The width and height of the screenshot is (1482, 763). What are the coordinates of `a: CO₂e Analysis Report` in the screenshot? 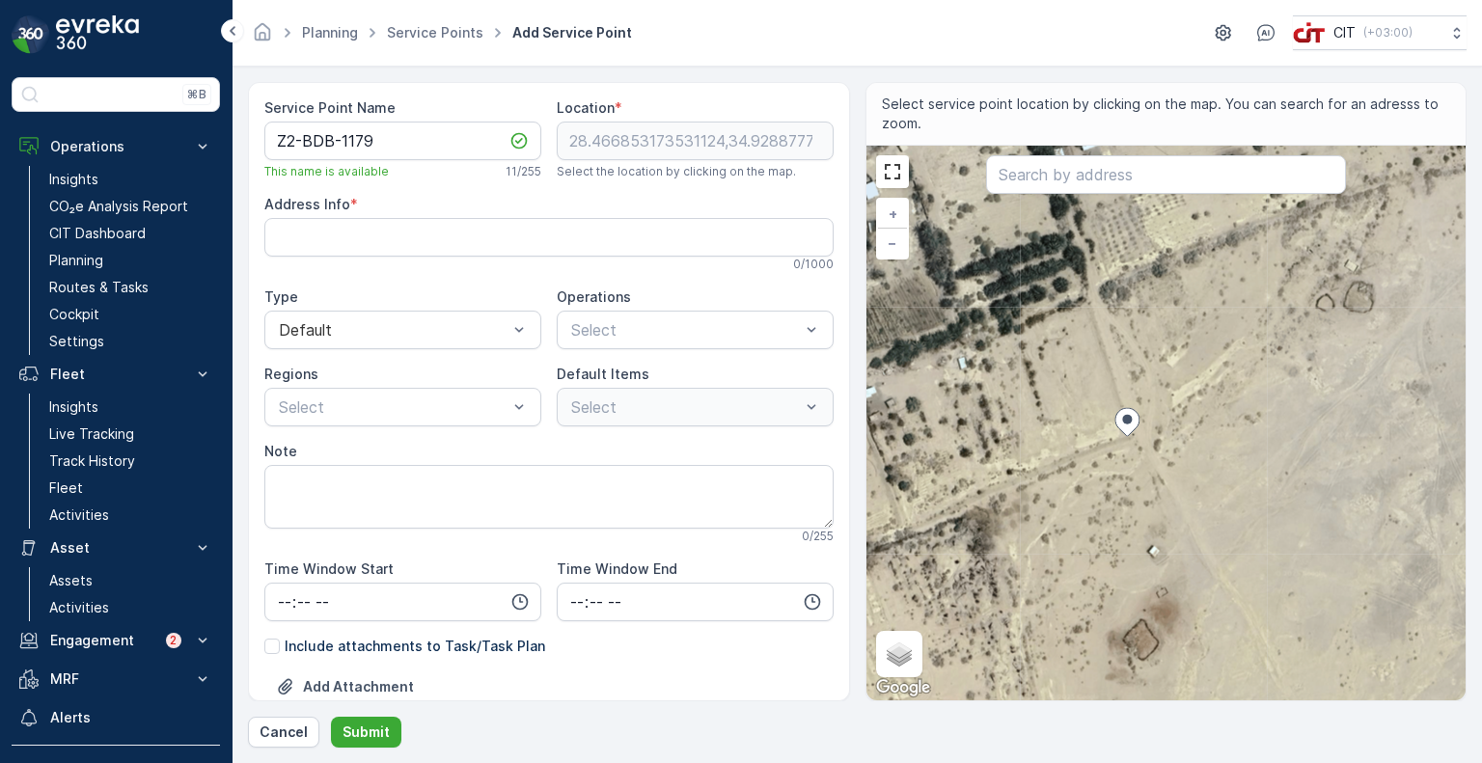 It's located at (130, 206).